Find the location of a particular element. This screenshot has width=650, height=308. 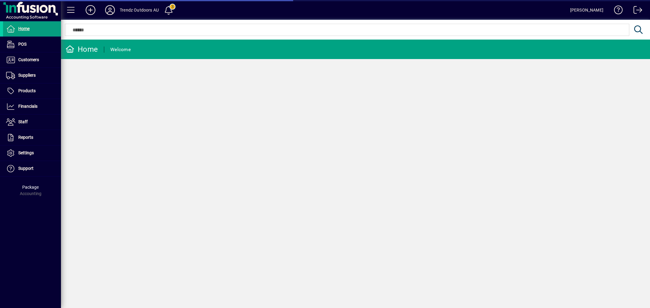

a: Products is located at coordinates (32, 91).